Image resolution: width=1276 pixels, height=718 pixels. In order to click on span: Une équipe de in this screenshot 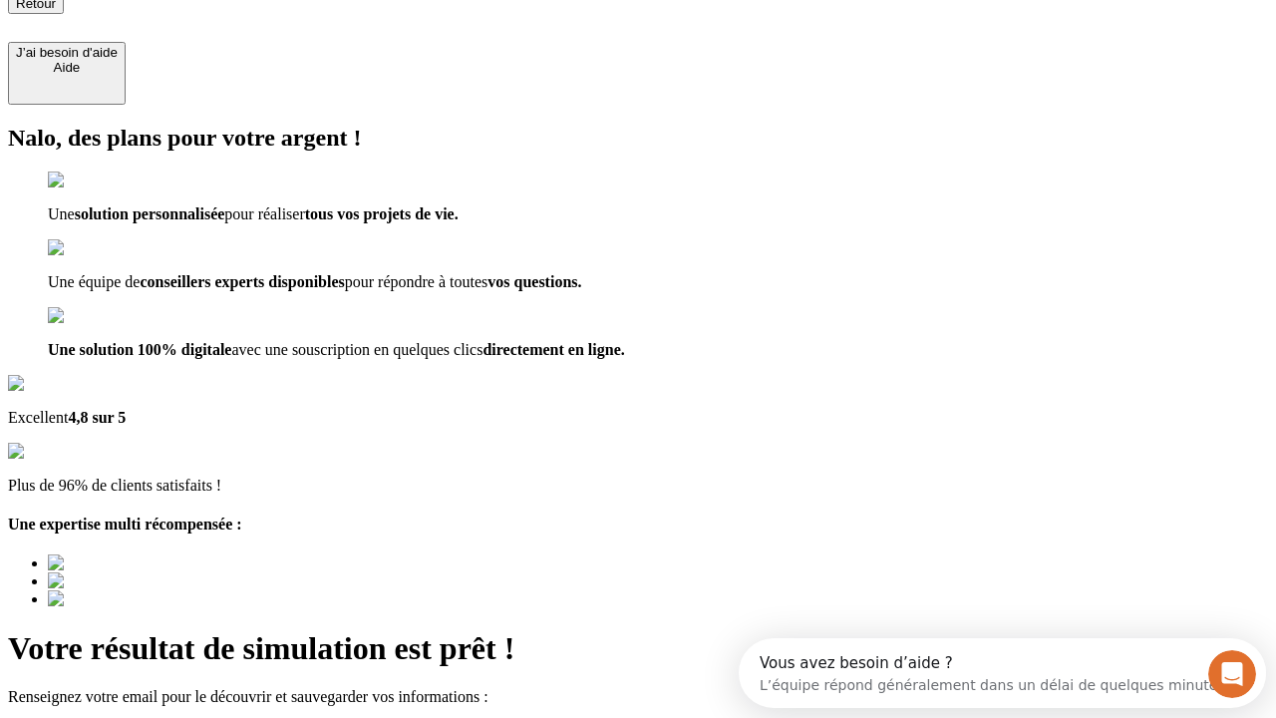, I will do `click(94, 281)`.